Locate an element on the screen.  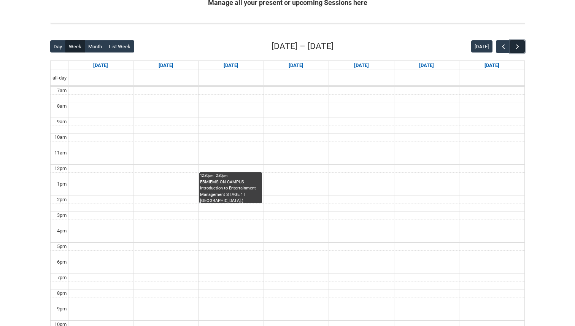
div: 9am is located at coordinates (62, 122).